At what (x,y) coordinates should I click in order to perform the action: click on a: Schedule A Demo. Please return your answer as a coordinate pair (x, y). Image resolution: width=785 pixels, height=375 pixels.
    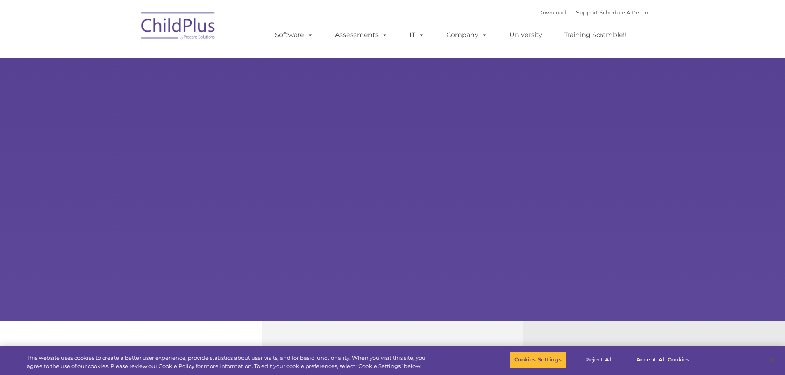
    Looking at the image, I should click on (624, 12).